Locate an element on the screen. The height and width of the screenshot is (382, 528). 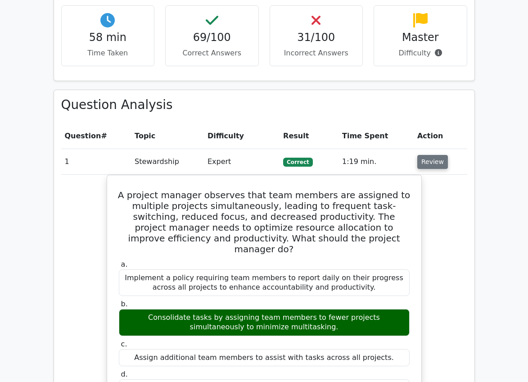
span: Correct is located at coordinates (298, 162).